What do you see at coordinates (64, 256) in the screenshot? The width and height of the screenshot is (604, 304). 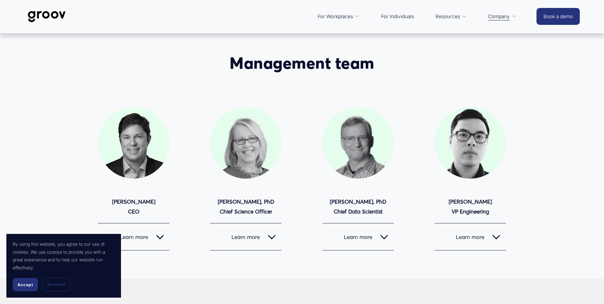 I see `p: By using this website, you agree to our use of cookies. We use cookies to provide you with a grea...` at bounding box center [64, 256].